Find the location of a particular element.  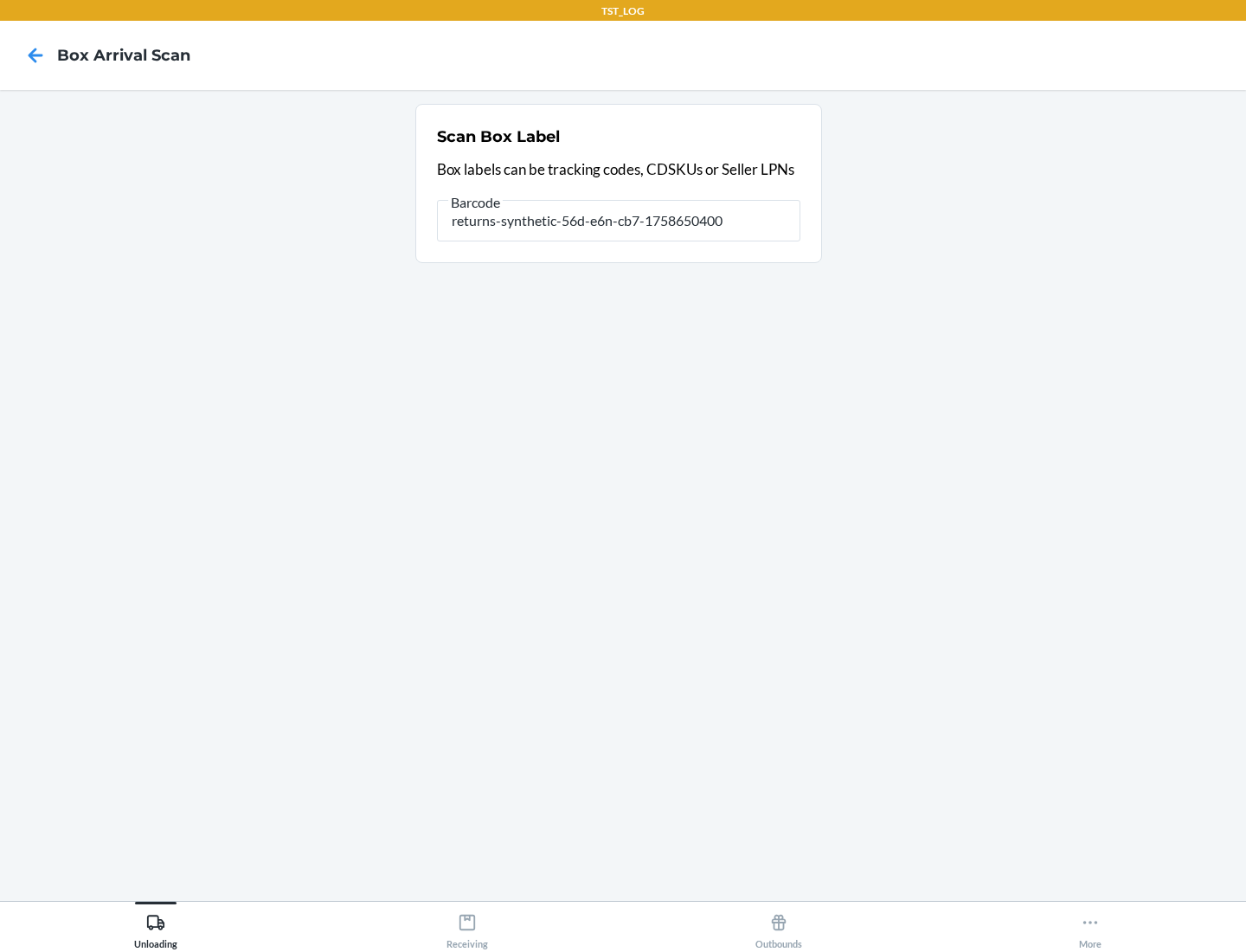

button: More is located at coordinates (1091, 925).